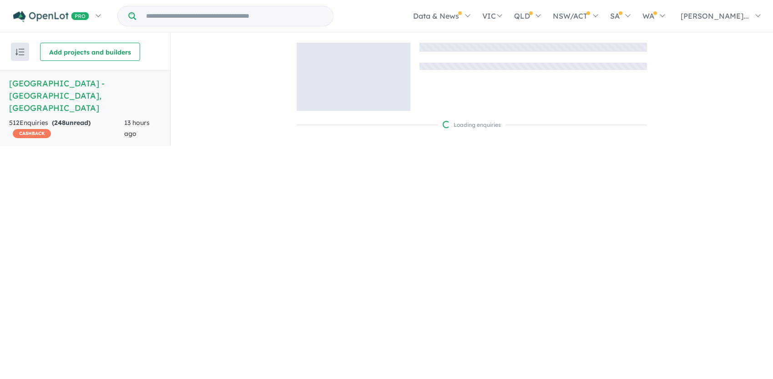  Describe the element at coordinates (32, 134) in the screenshot. I see `span: CASHBACK` at that location.